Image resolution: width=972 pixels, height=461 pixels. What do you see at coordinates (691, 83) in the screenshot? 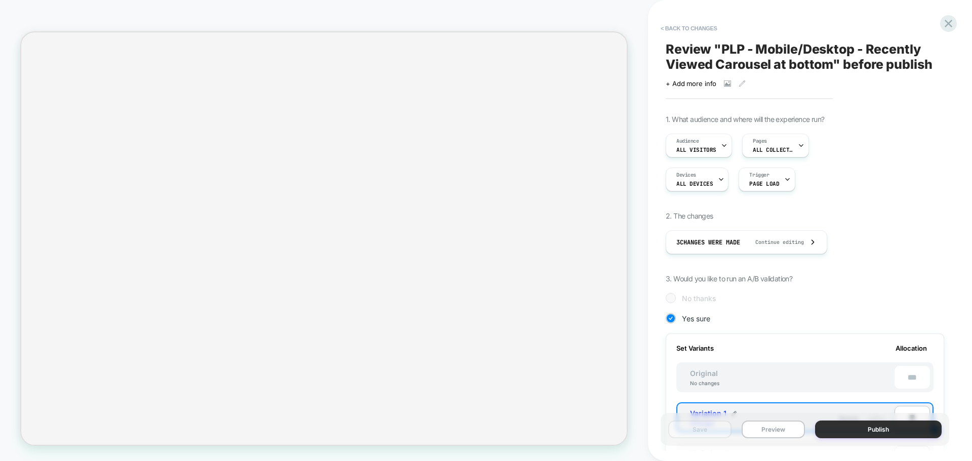
I see `span: + Add more info` at bounding box center [691, 83].